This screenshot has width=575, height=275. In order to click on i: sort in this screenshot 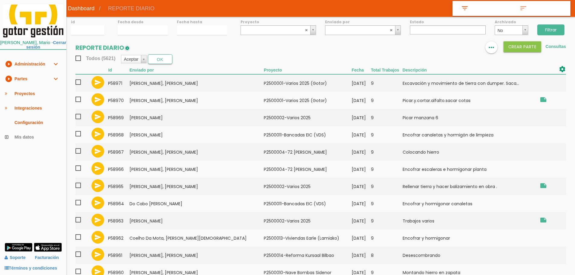, I will do `click(524, 8)`.